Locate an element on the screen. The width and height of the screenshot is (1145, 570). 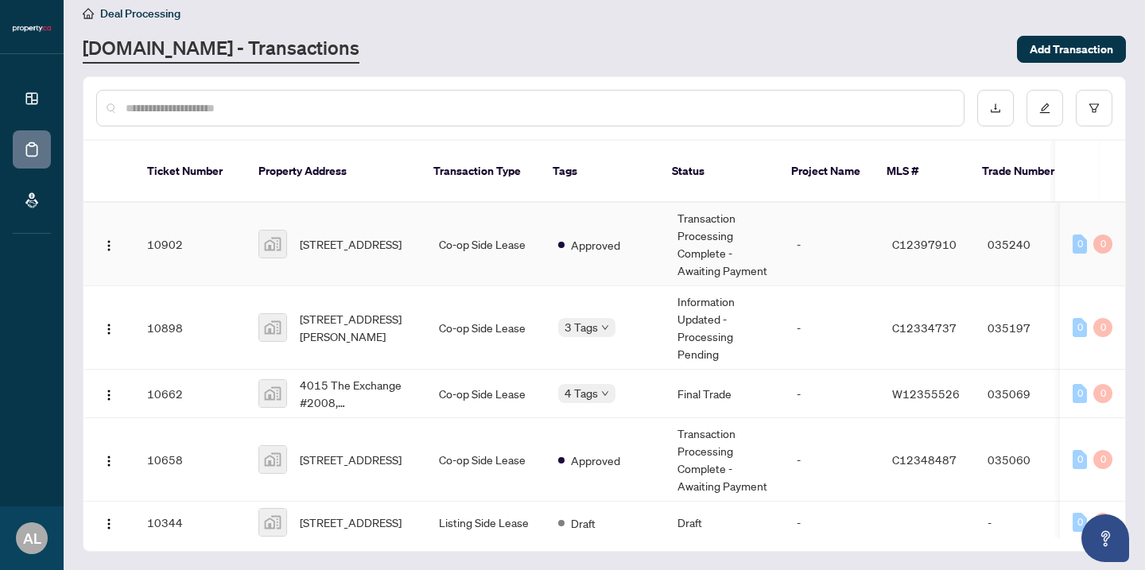
th: Trade Number is located at coordinates (1025, 172).